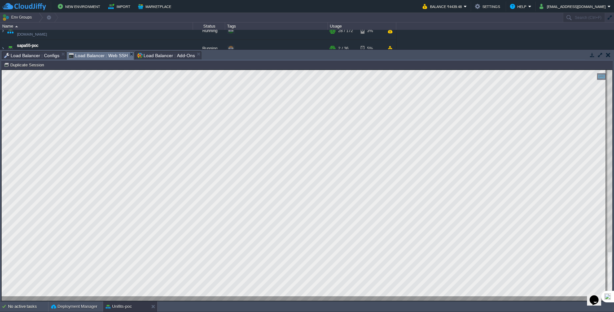  Describe the element at coordinates (371, 31) in the screenshot. I see `div: 3%` at that location.